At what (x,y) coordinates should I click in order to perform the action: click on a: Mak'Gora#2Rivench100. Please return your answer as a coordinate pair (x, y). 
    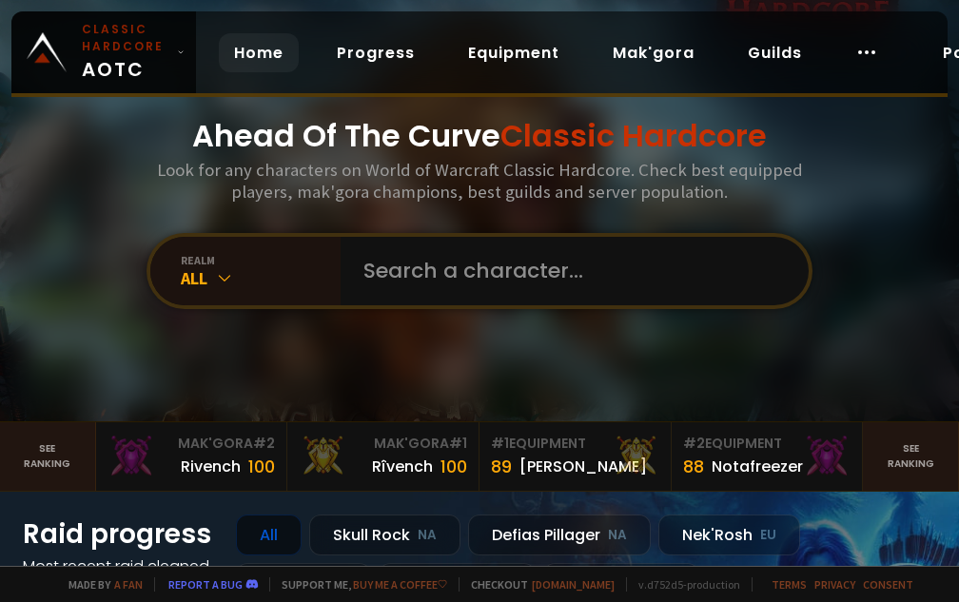
    Looking at the image, I should click on (192, 457).